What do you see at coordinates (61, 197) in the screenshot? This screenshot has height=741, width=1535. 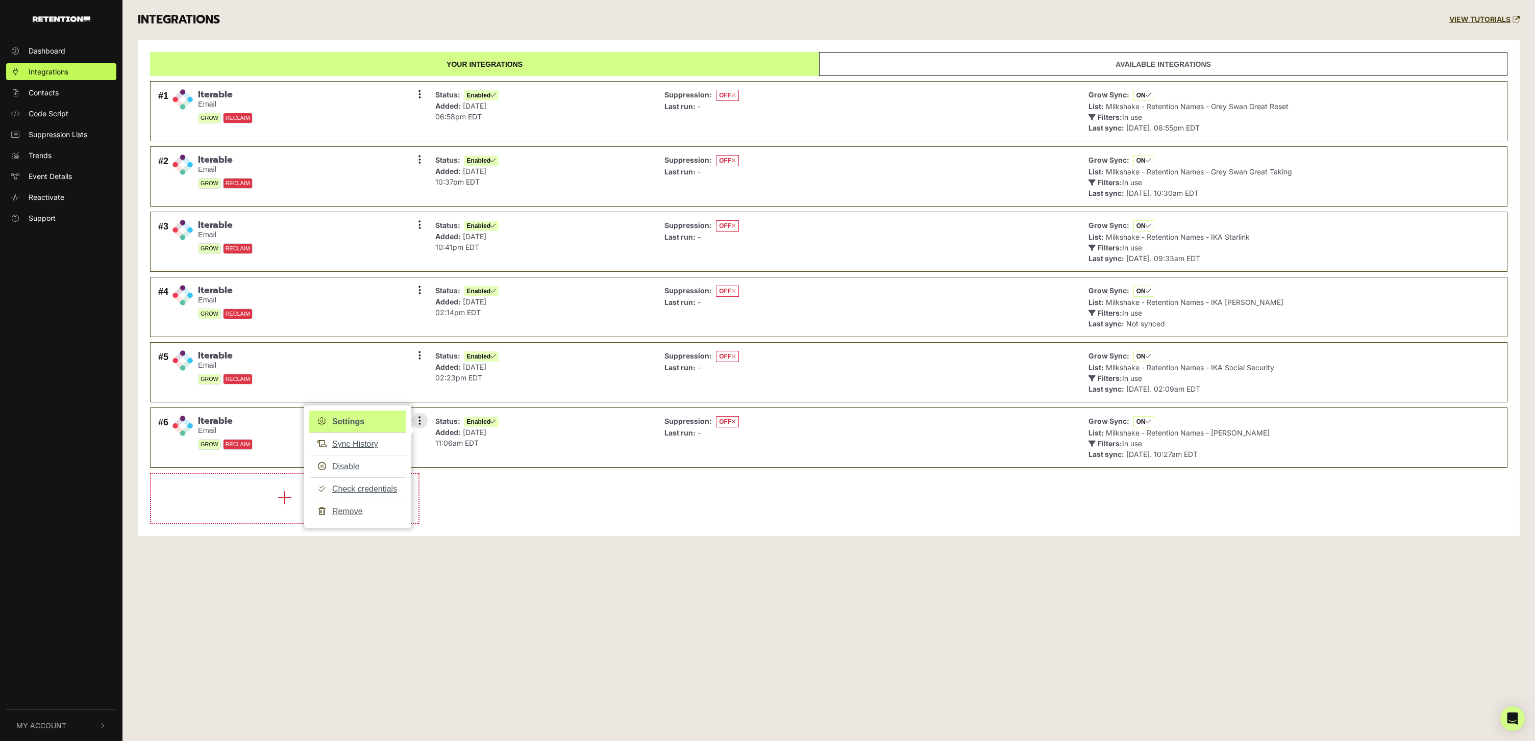 I see `a: Reactivate` at bounding box center [61, 197].